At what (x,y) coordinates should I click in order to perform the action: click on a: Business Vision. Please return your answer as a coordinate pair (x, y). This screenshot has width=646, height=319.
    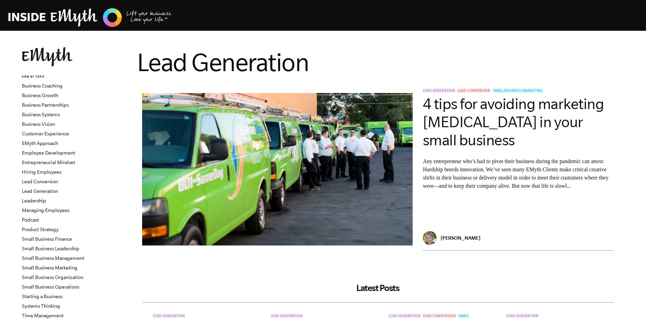
    Looking at the image, I should click on (38, 124).